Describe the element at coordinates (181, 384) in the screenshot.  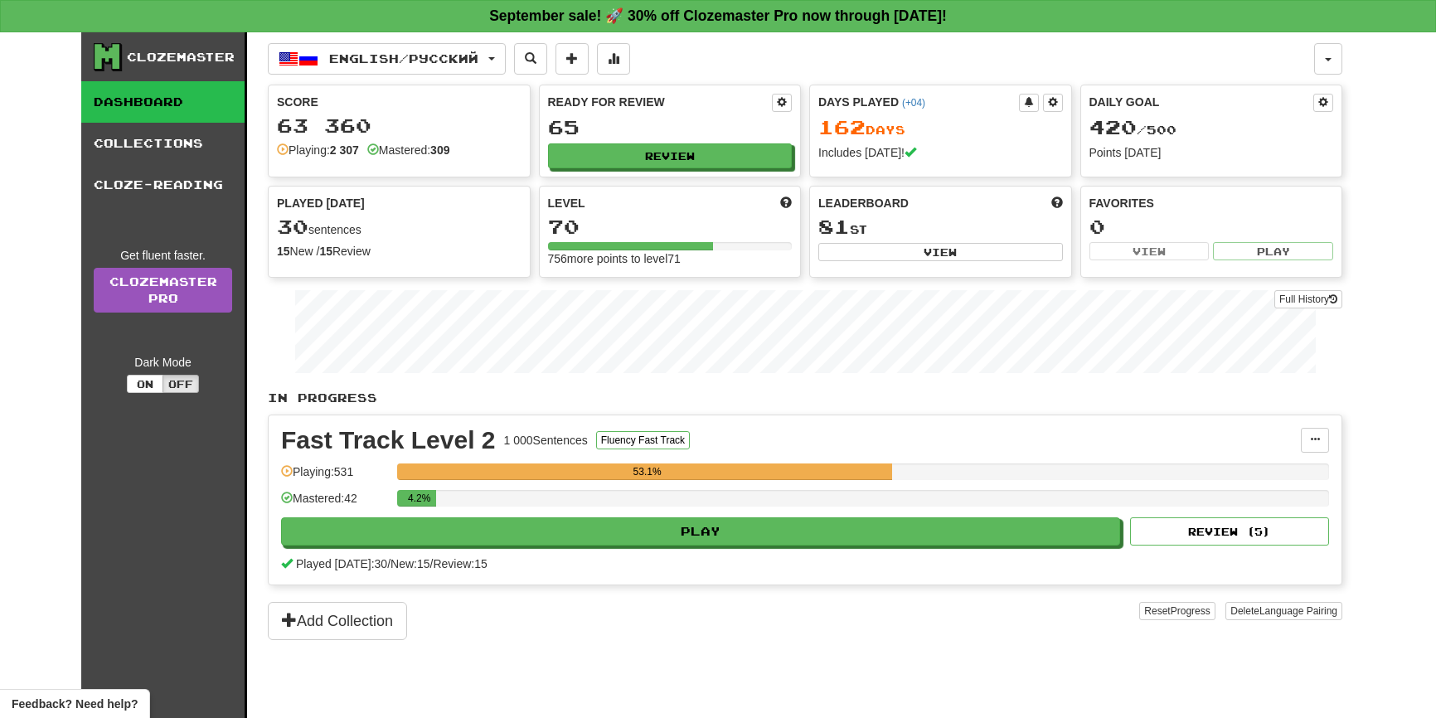
I see `button: Off` at that location.